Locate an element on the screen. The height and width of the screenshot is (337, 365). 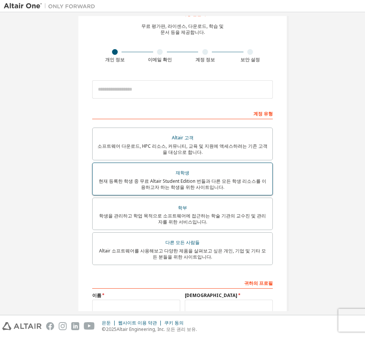
font: Altair 소프트웨어를 사용해보고 다양한 제품을 살펴보고 싶은 개인, 기업 및 기타 모든 분들을 위한 사이트입니다. is located at coordinates (182, 254).